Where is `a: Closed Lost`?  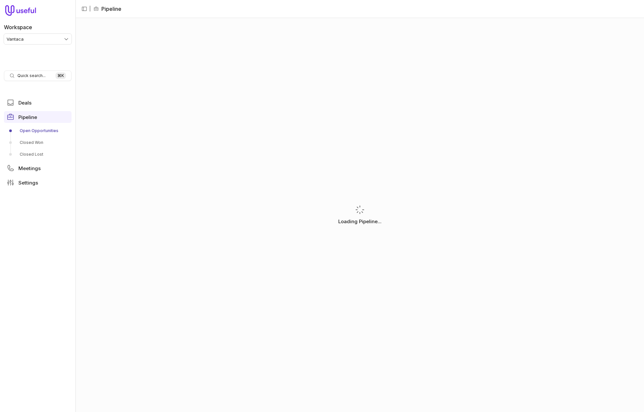 a: Closed Lost is located at coordinates (38, 154).